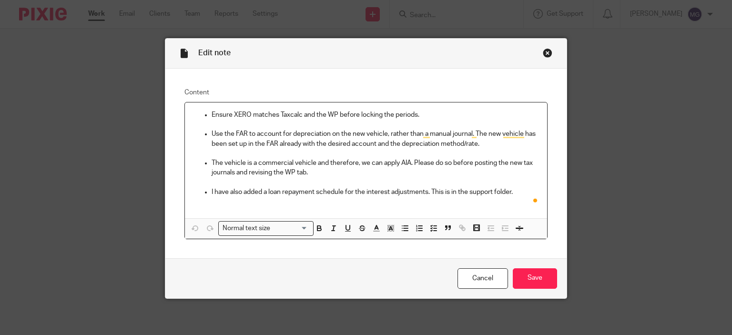  What do you see at coordinates (366, 160) in the screenshot?
I see `div: To enrich screen reader interactions, please activate Accessibility in Grammarly extension settings` at bounding box center [366, 160].